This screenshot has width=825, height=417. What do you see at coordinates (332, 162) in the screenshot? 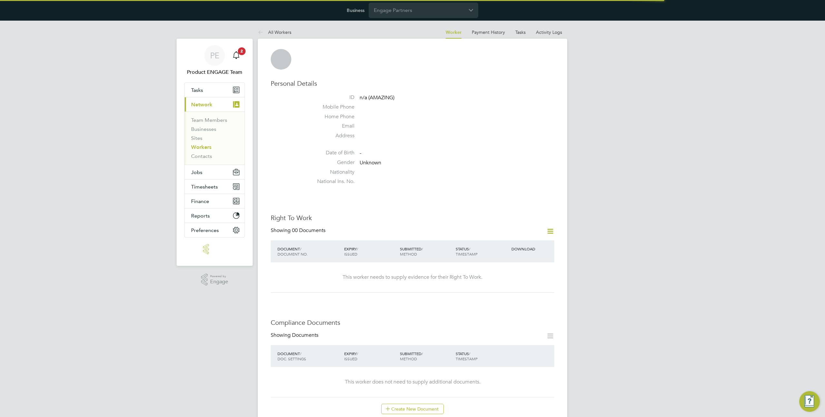
I see `label: Gender` at bounding box center [332, 162].